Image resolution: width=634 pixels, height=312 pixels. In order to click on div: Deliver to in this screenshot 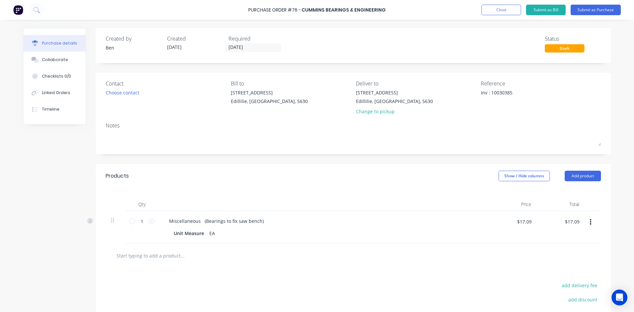, I will do `click(416, 83)`.